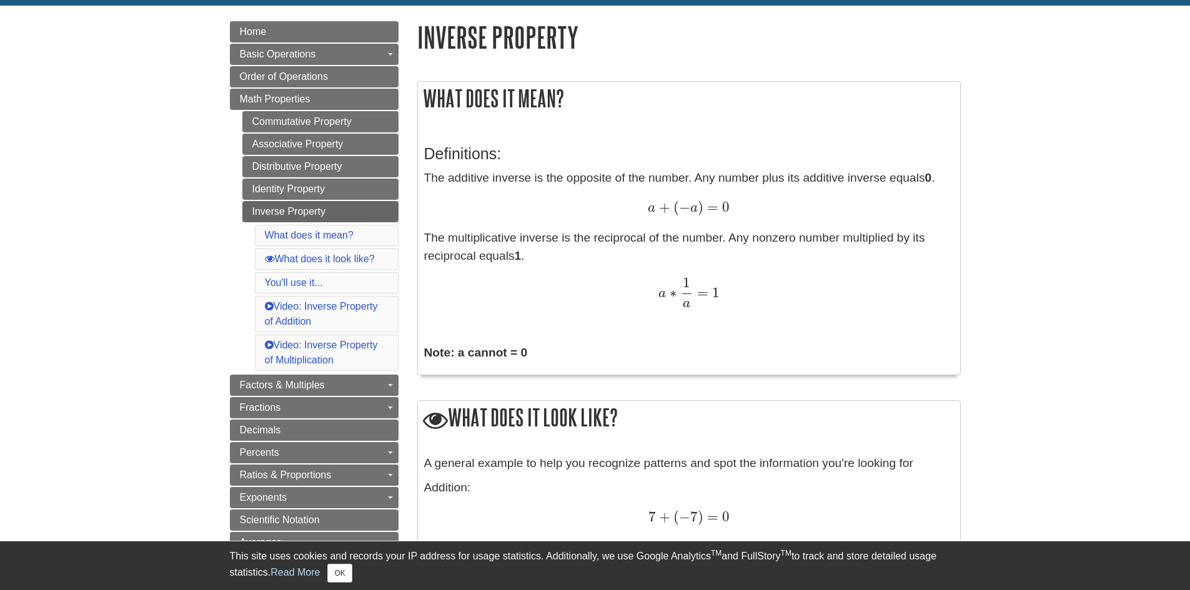 This screenshot has width=1190, height=590. What do you see at coordinates (260, 430) in the screenshot?
I see `span: Decimals` at bounding box center [260, 430].